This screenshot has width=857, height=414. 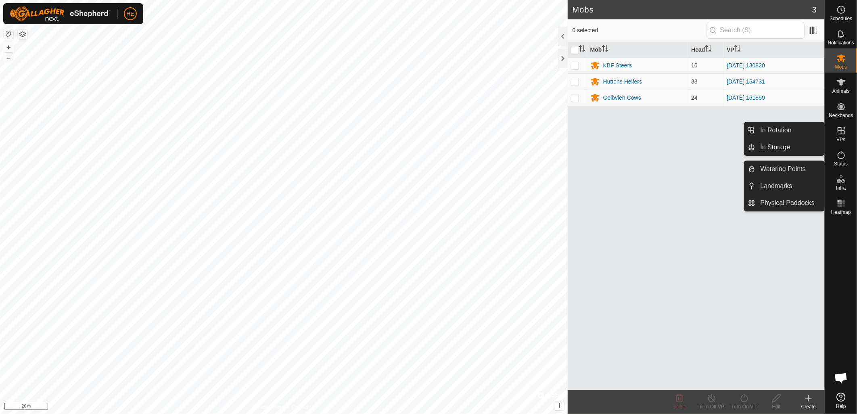 What do you see at coordinates (841, 67) in the screenshot?
I see `span: Mobs` at bounding box center [841, 67].